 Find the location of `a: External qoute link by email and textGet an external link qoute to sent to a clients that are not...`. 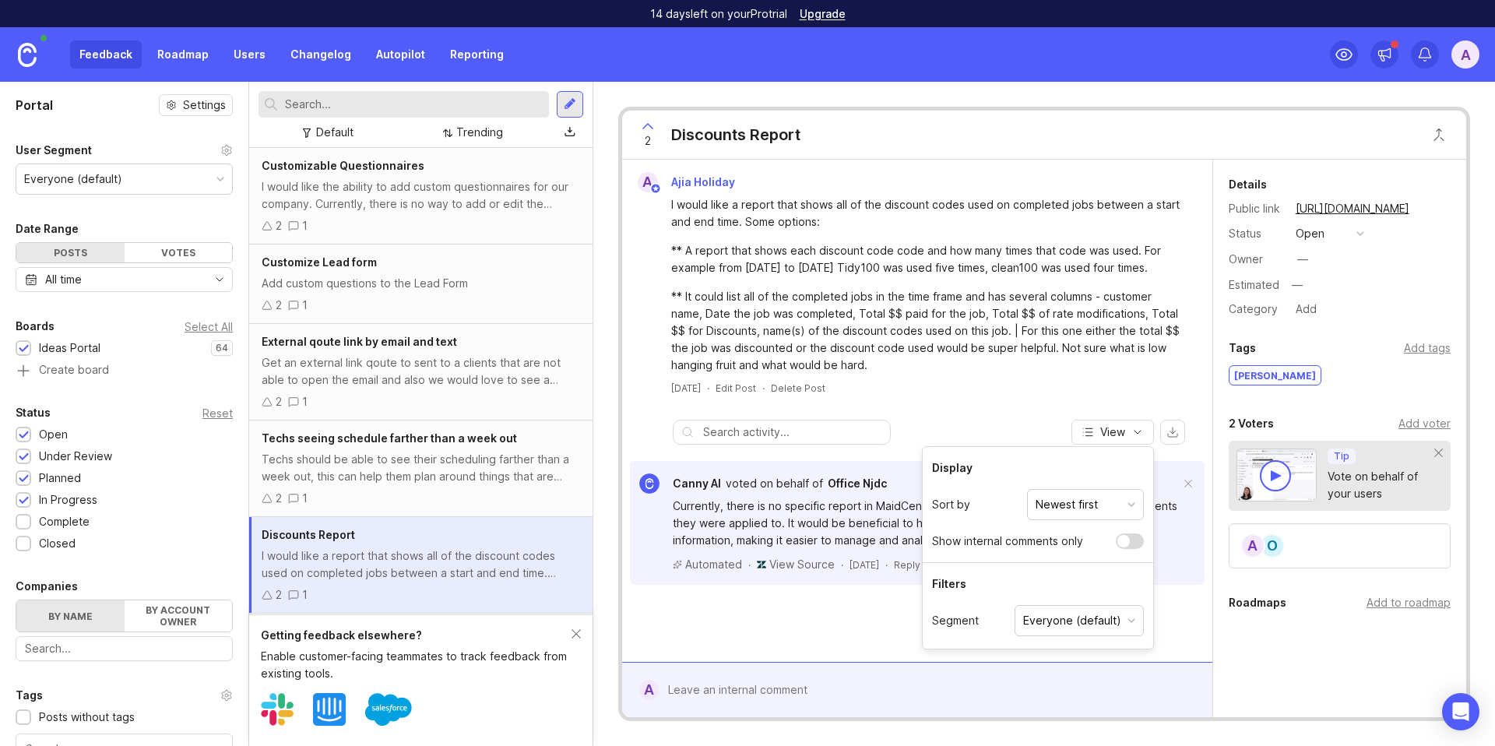

a: External qoute link by email and textGet an external link qoute to sent to a clients that are not... is located at coordinates (420, 372).